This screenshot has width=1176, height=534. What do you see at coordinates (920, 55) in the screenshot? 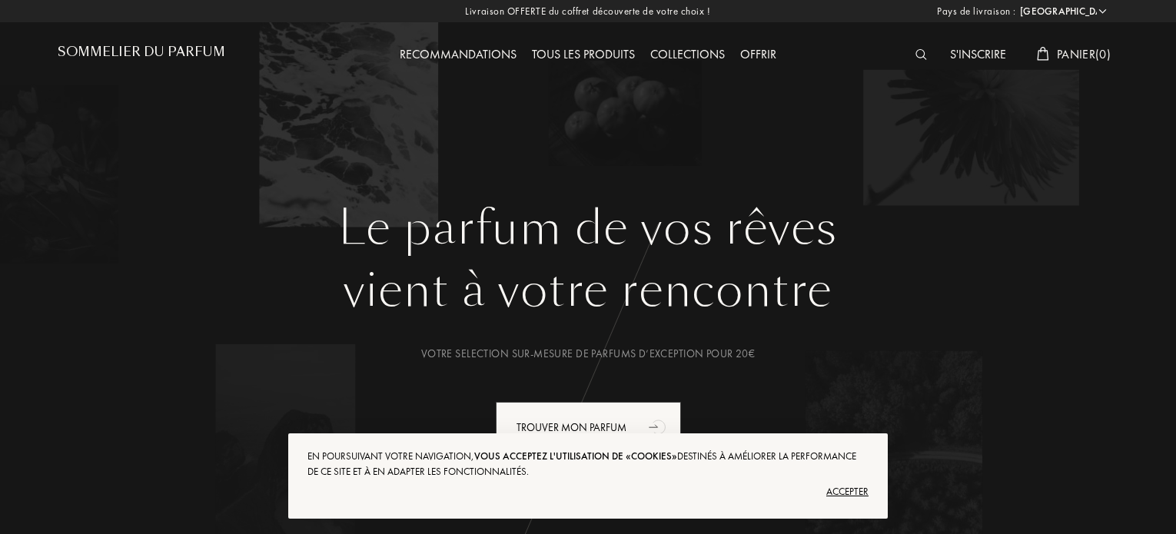
I see `img: search_icn_white.svg` at bounding box center [920, 55].